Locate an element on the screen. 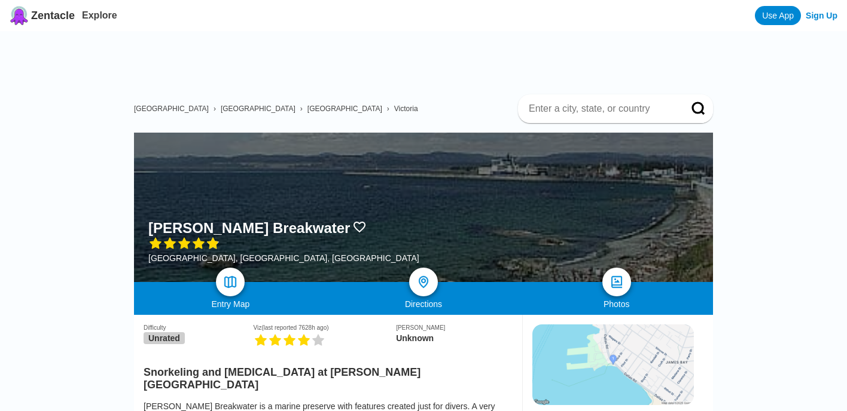 The width and height of the screenshot is (847, 411). span: Unrated is located at coordinates (164, 338).